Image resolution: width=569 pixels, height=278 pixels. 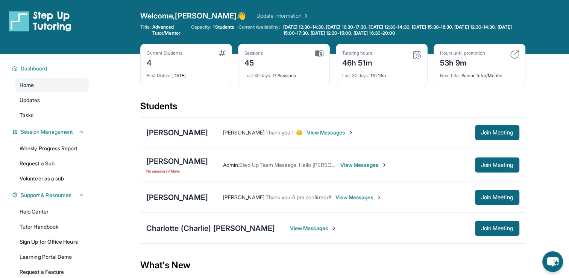 I want to click on span: Dashboard, so click(x=34, y=68).